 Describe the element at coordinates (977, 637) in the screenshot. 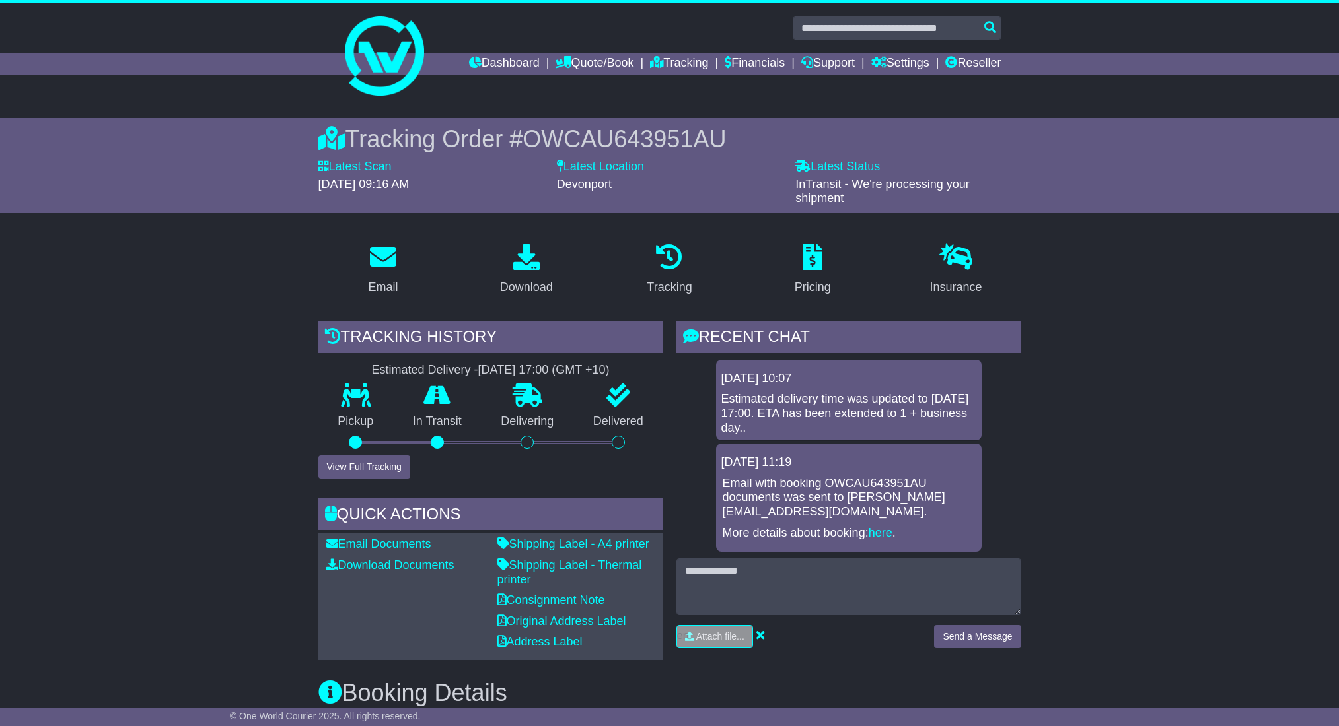

I see `button: Send a Message` at that location.